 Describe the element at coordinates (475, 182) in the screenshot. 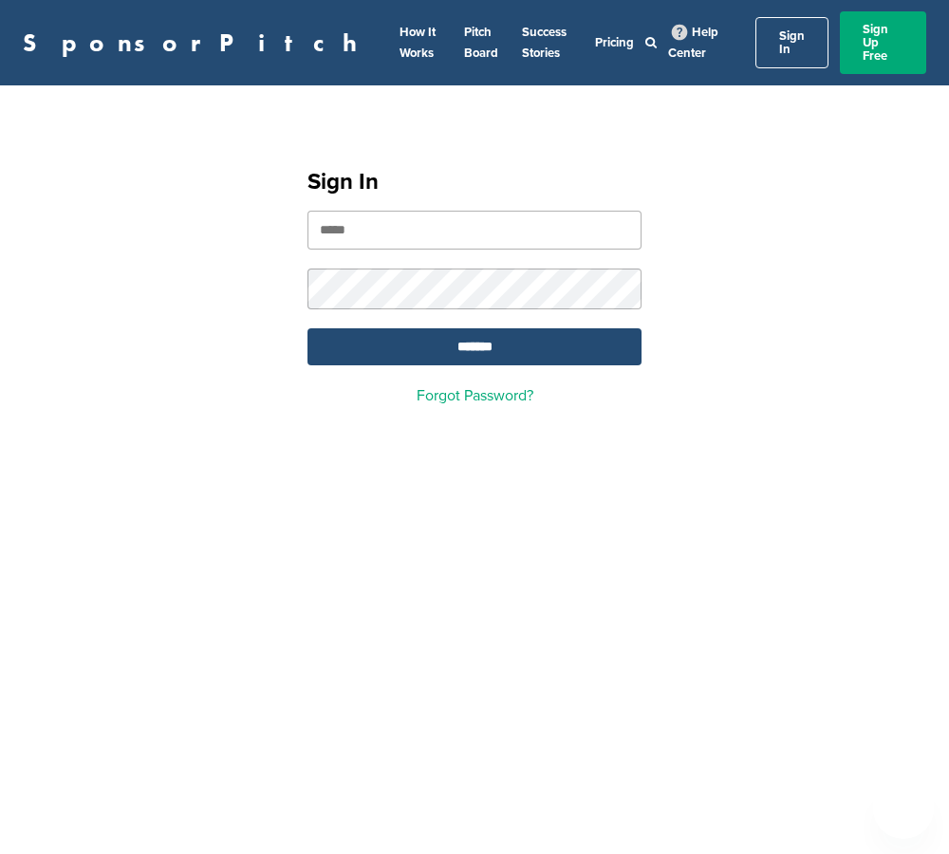

I see `h1: Sign In` at that location.